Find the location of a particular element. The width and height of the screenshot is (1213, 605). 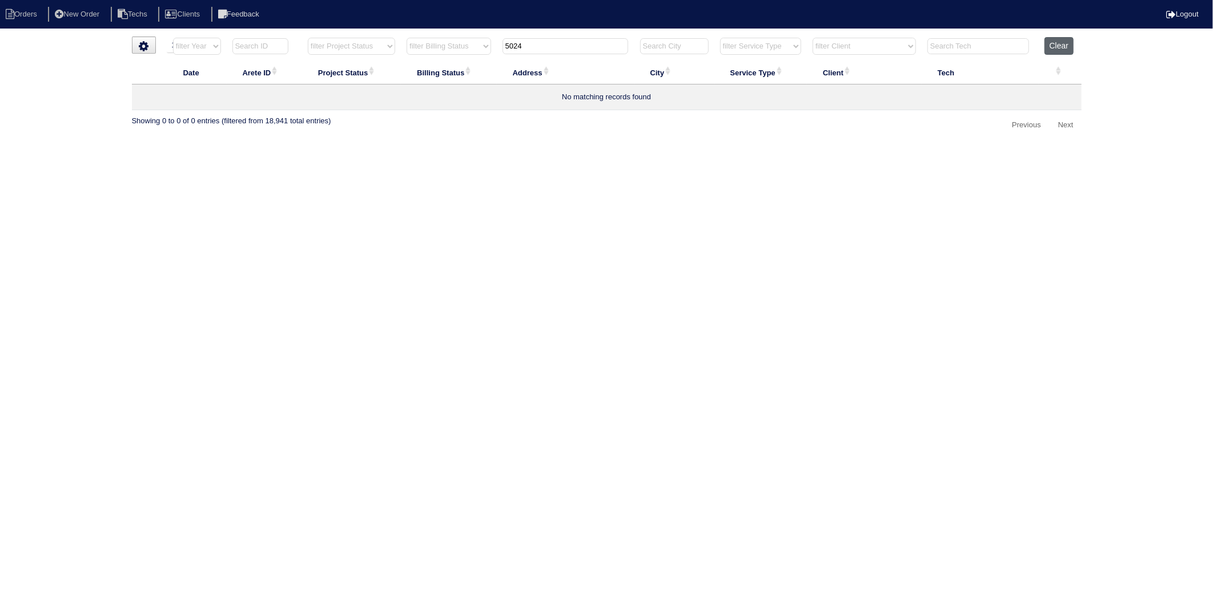

th: Project Status: activate to sort column ascending is located at coordinates (351, 73).